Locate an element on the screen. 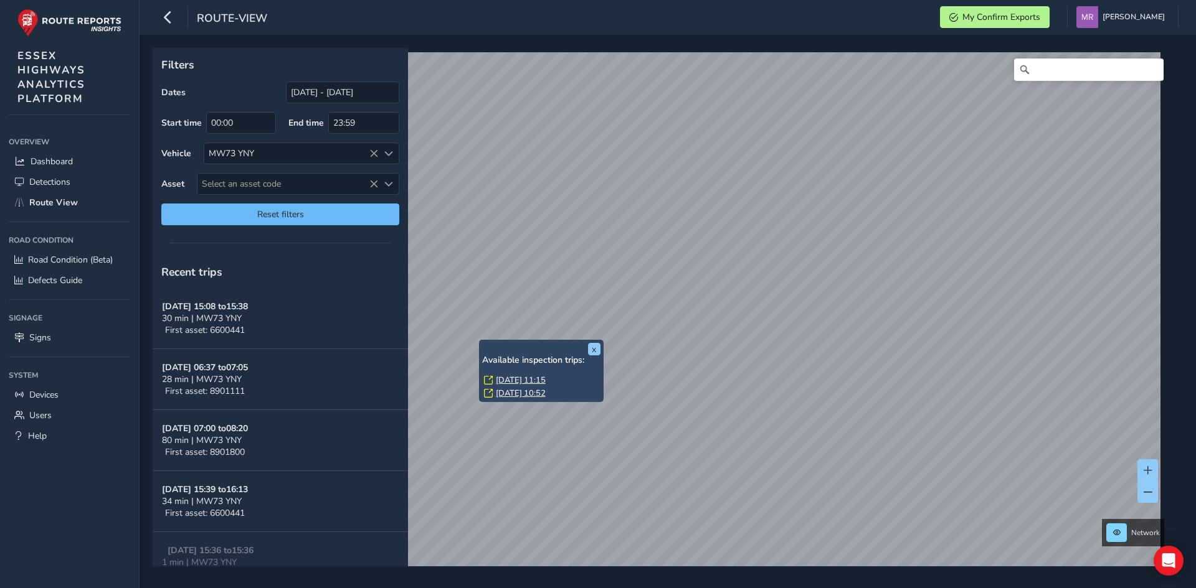 This screenshot has width=1196, height=588. label: Dates is located at coordinates (173, 92).